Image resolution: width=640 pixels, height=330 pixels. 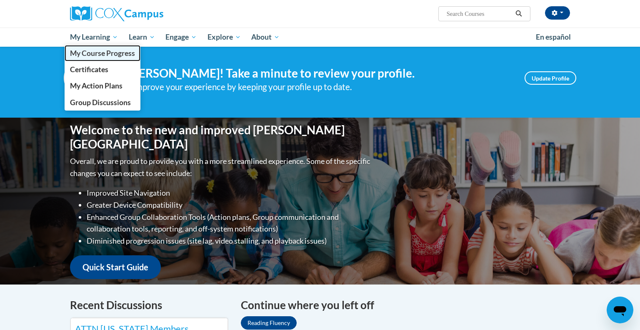 What do you see at coordinates (103, 53) in the screenshot?
I see `a: My Course Progress` at bounding box center [103, 53].